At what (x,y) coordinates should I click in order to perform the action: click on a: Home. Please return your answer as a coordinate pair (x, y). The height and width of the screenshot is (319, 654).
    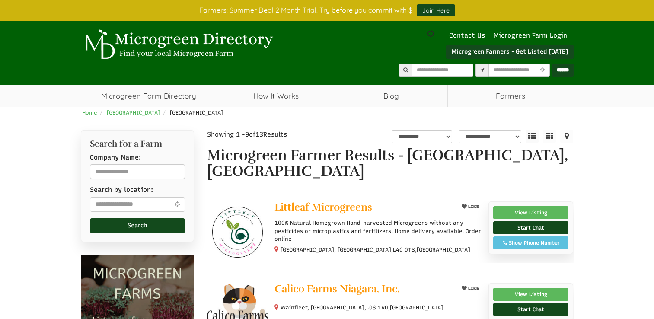
    Looking at the image, I should click on (90, 112).